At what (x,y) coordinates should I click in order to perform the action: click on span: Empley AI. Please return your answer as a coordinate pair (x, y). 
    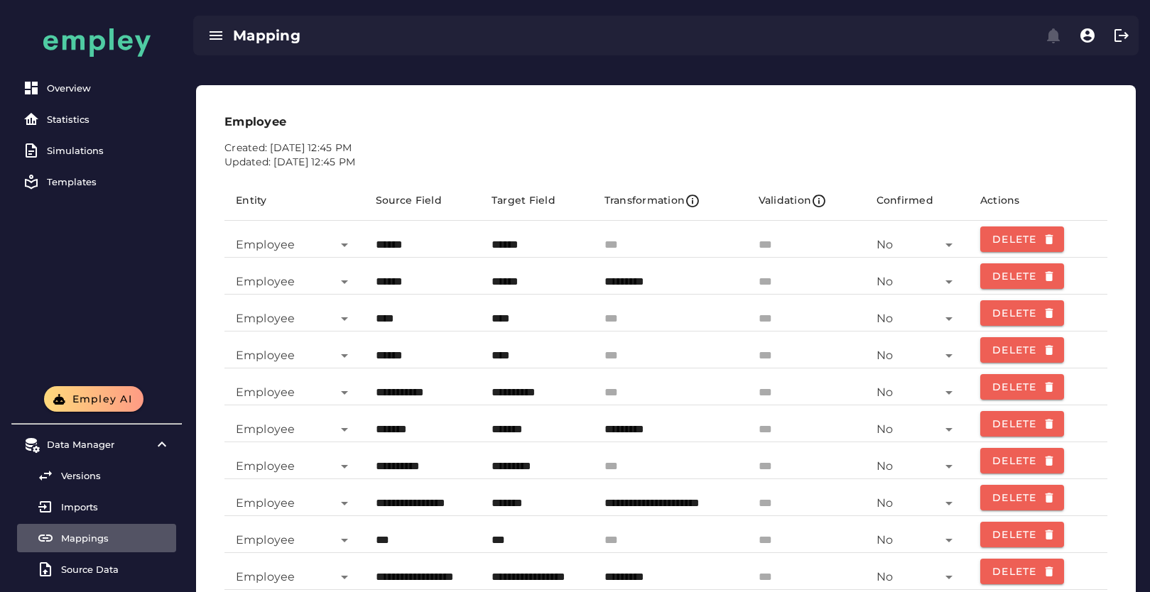
    Looking at the image, I should click on (102, 399).